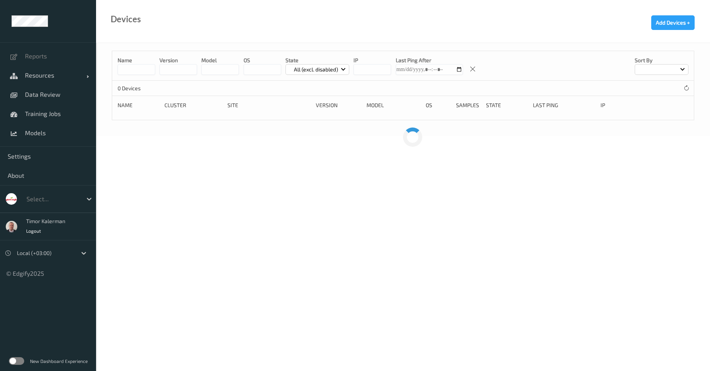  I want to click on div: ip, so click(625, 105).